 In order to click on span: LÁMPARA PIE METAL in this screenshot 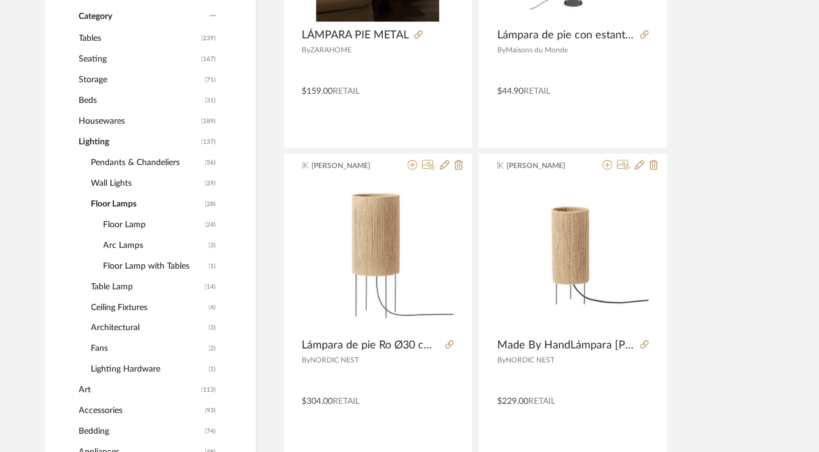, I will do `click(356, 35)`.